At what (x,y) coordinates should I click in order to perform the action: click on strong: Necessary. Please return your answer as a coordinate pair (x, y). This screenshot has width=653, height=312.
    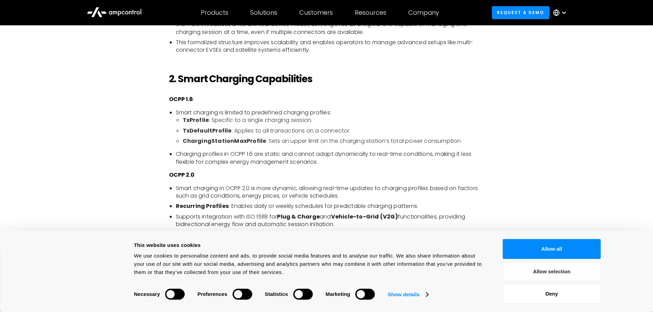
    Looking at the image, I should click on (147, 294).